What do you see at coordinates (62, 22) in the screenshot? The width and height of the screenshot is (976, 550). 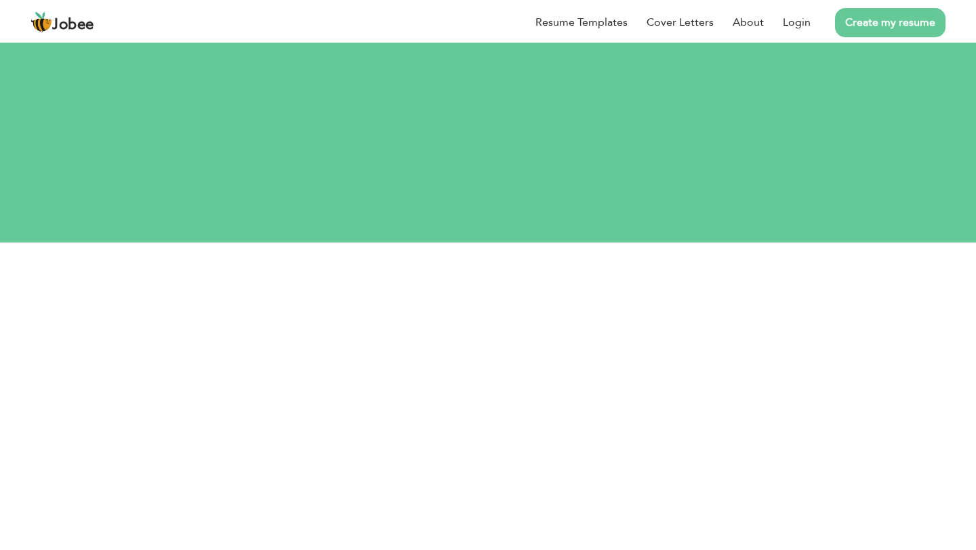 I see `a: Jobee` at bounding box center [62, 22].